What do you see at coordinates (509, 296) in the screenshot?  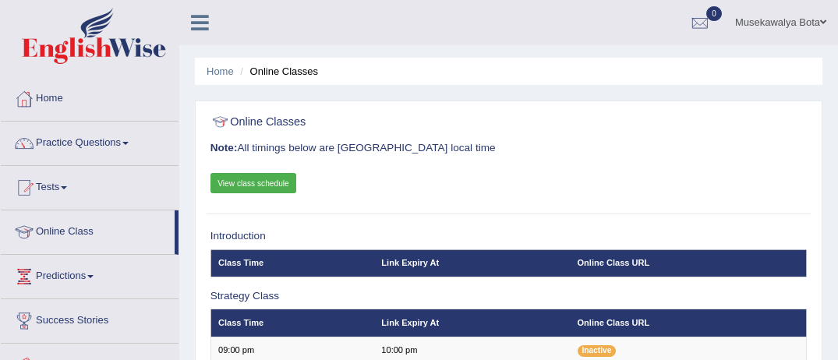 I see `h3: Strategy Class` at bounding box center [509, 296].